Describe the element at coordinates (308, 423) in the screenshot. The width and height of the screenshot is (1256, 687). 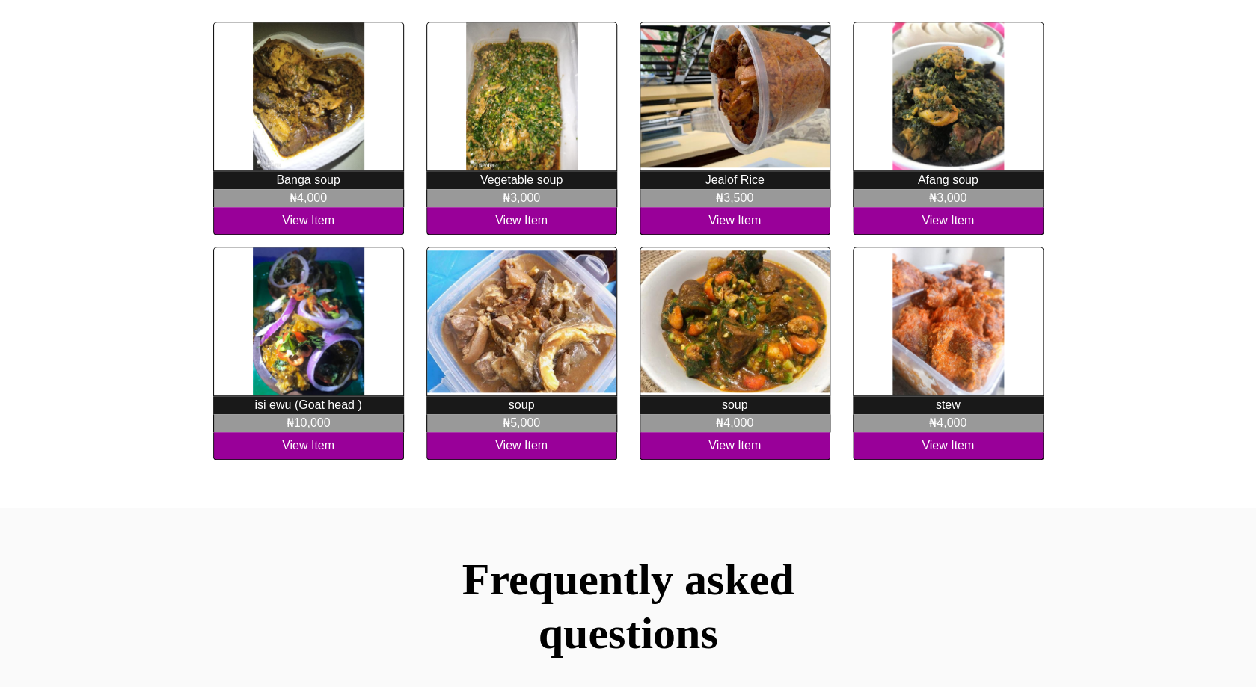
I see `p: ₦10,000` at that location.